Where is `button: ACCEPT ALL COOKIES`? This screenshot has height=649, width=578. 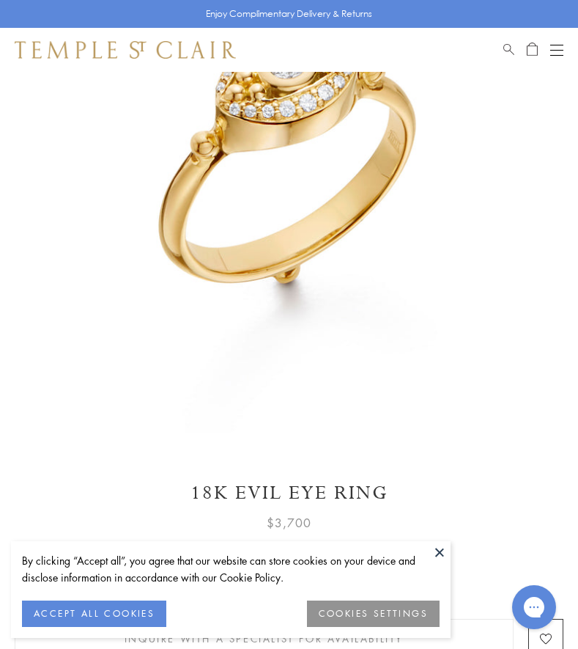 button: ACCEPT ALL COOKIES is located at coordinates (94, 613).